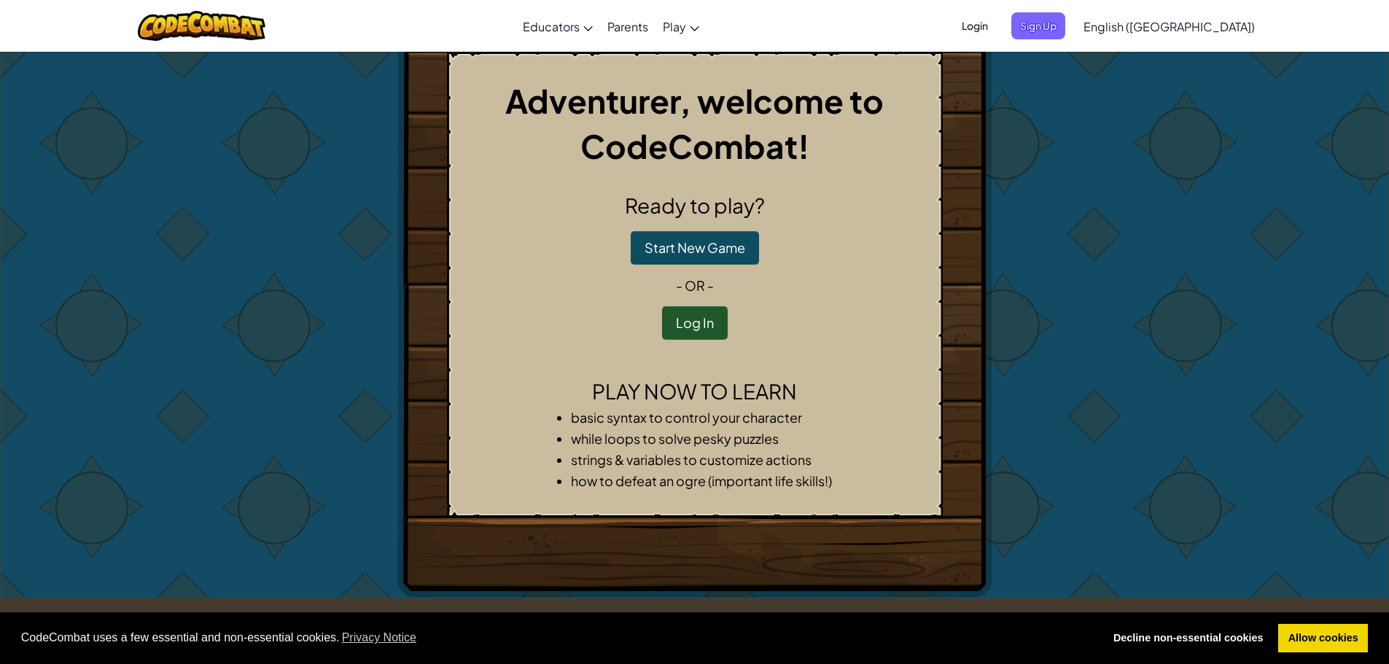 This screenshot has width=1389, height=664. I want to click on h1: Adventurer, welcome to CodeCombat!, so click(695, 123).